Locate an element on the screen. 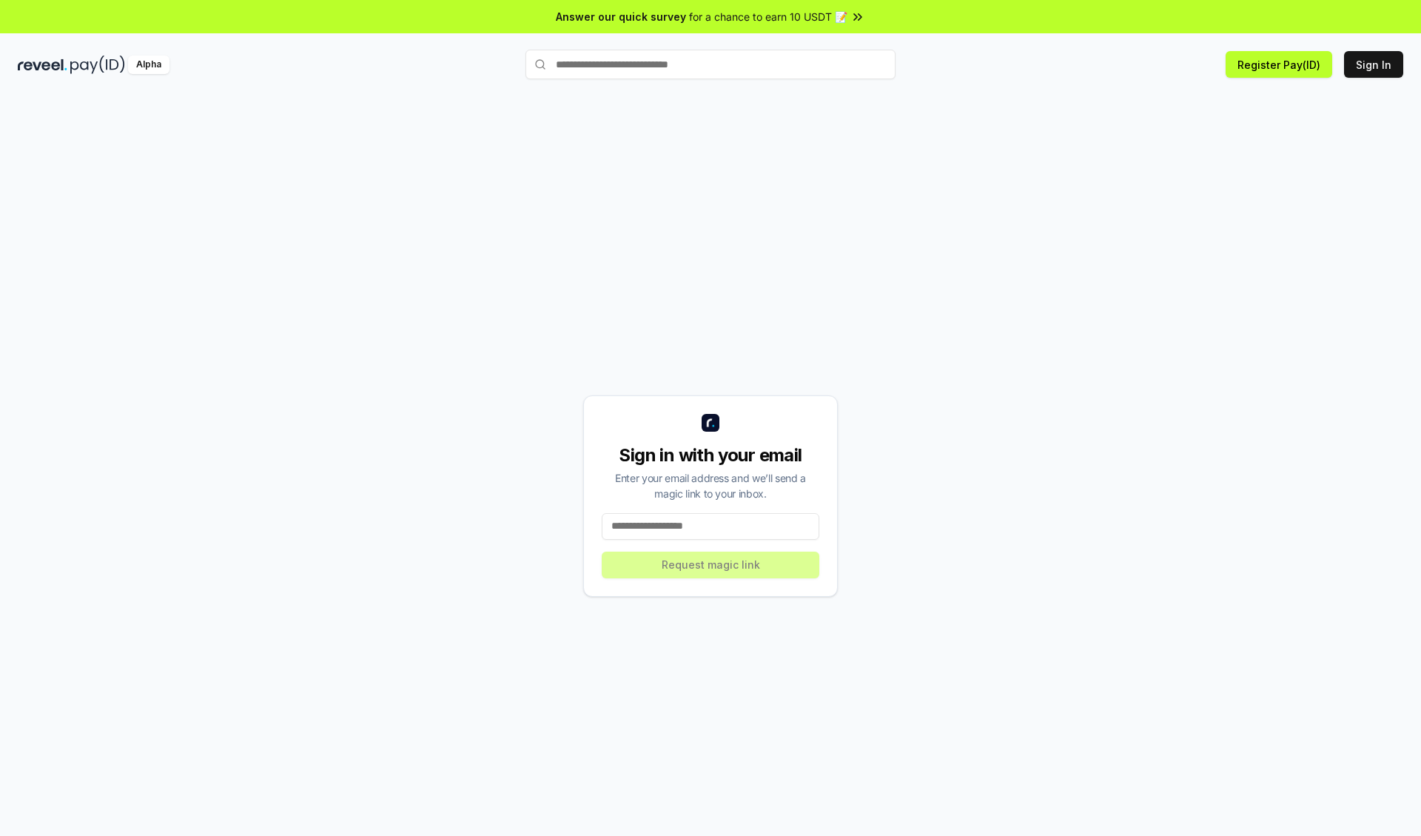 The height and width of the screenshot is (836, 1421). span: Answer our quick survey is located at coordinates (621, 16).